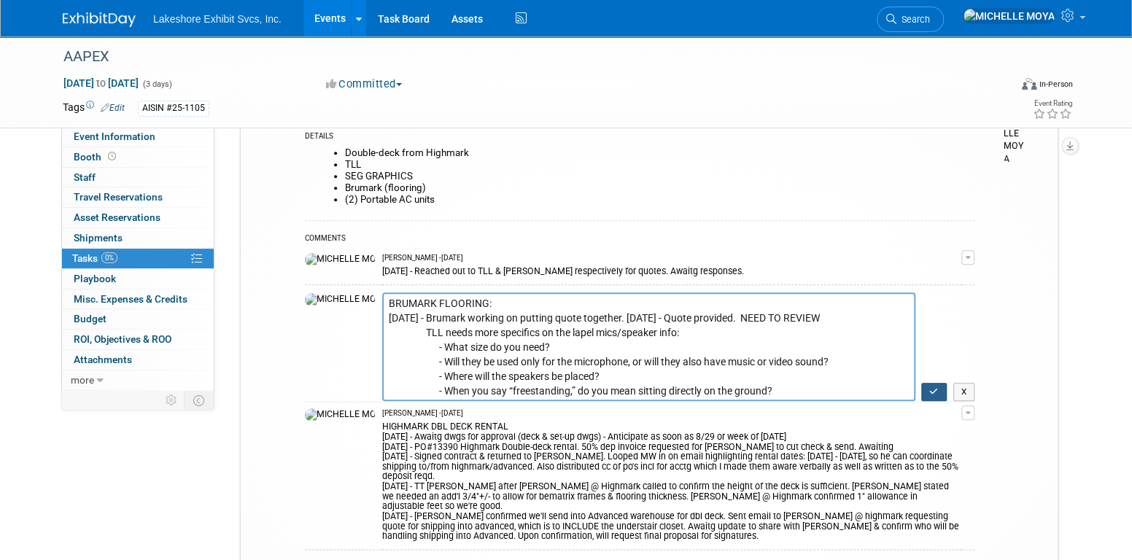 Image resolution: width=1132 pixels, height=560 pixels. What do you see at coordinates (910, 19) in the screenshot?
I see `a: Search` at bounding box center [910, 19].